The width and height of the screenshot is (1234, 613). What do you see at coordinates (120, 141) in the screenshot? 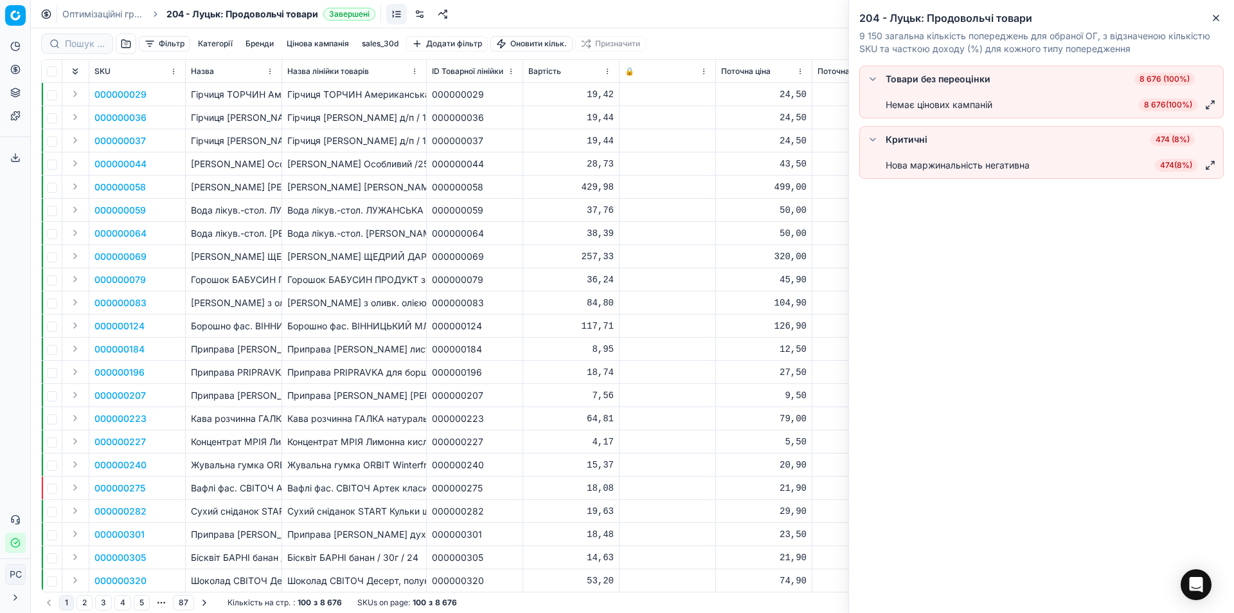
I see `button: 000000037` at bounding box center [120, 141].